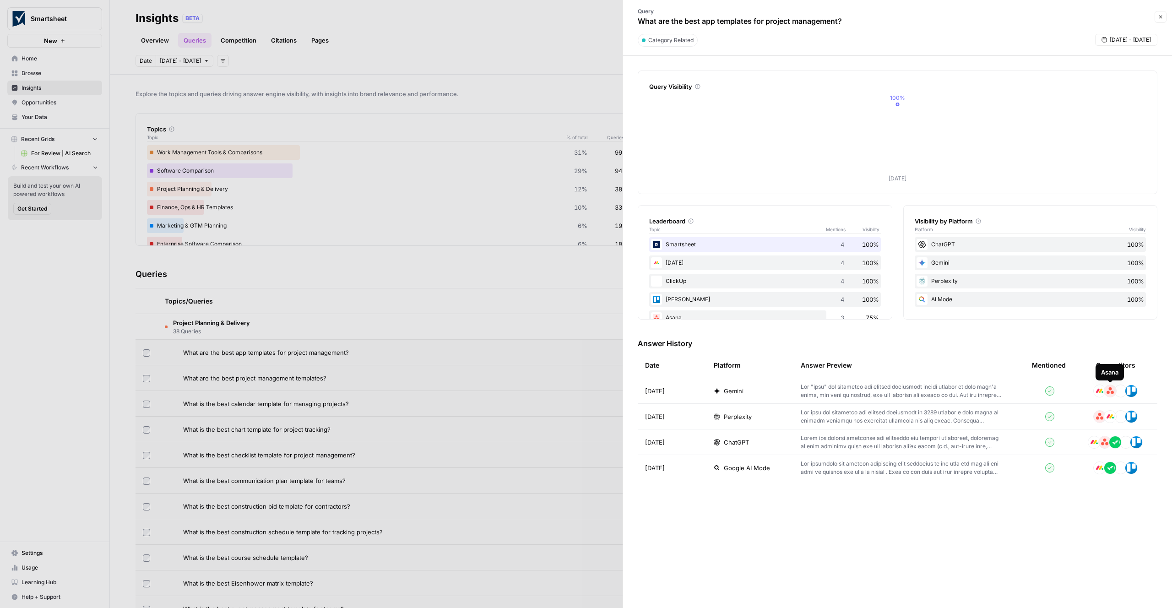 The image size is (1172, 608). Describe the element at coordinates (1030, 299) in the screenshot. I see `div: AI Mode` at that location.